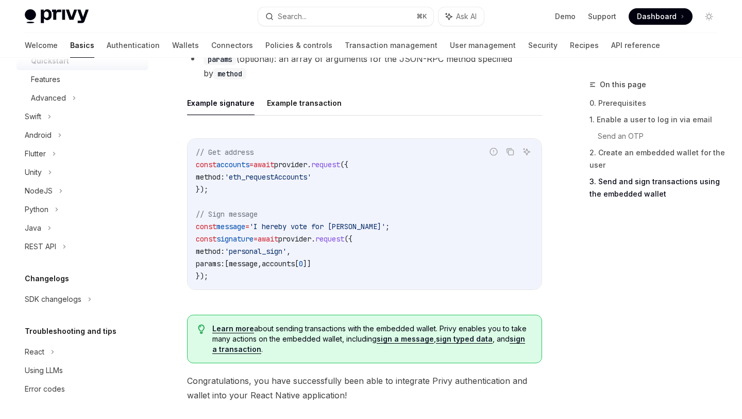 The width and height of the screenshot is (742, 419). Describe the element at coordinates (623, 85) in the screenshot. I see `span: On this page` at that location.